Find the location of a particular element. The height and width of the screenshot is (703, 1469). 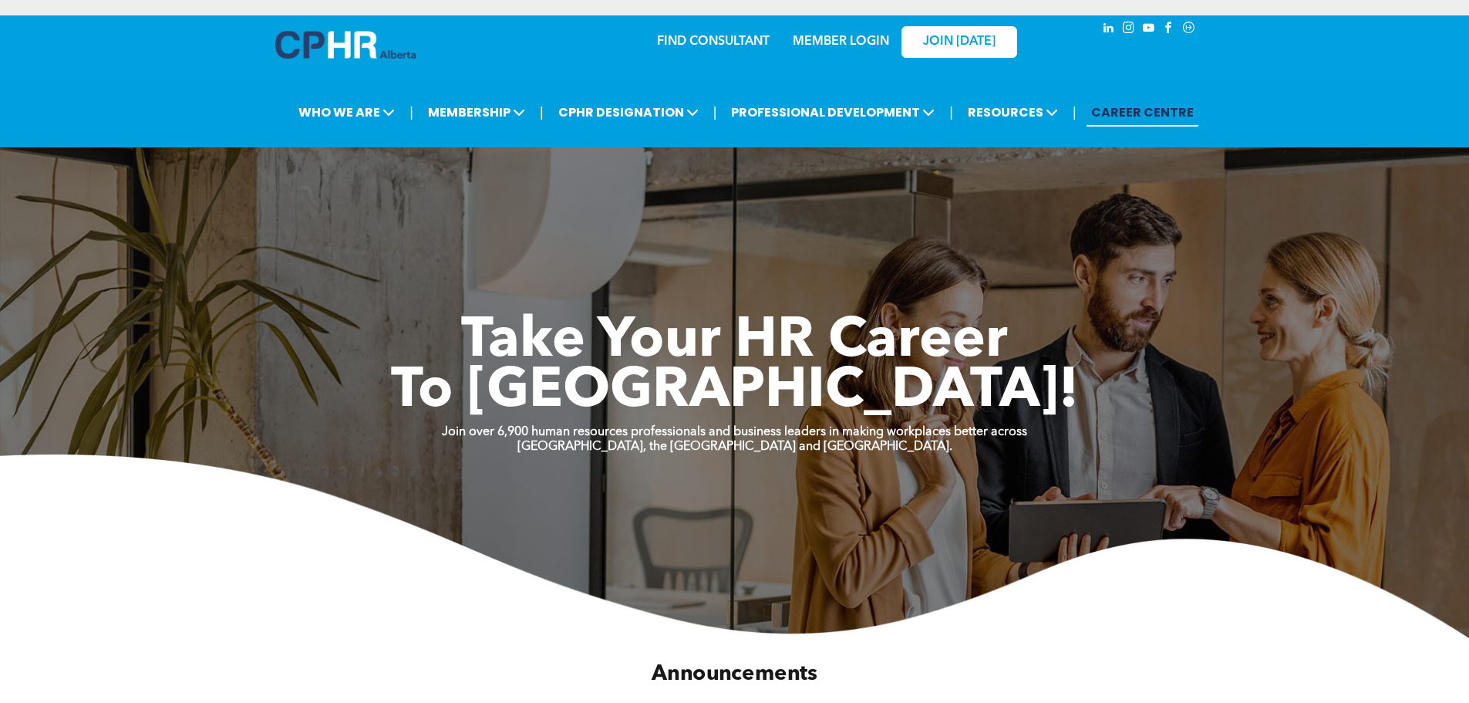

strong: Join over 6,900 human resources professionals and business leaders in making workplaces better ac... is located at coordinates (734, 432).